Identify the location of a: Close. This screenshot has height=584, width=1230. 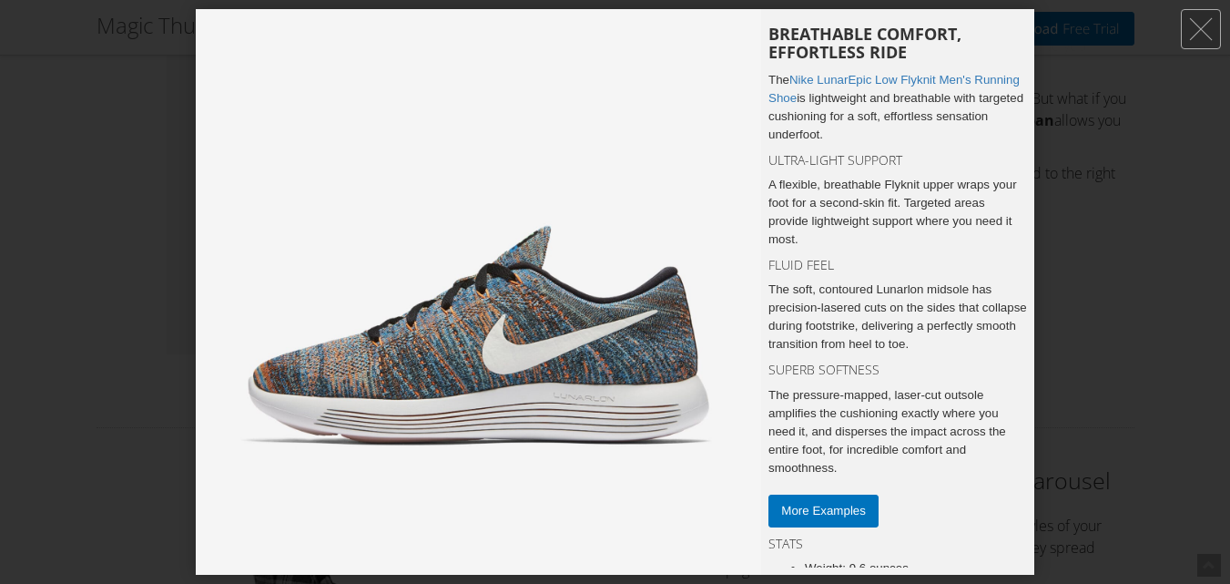
(1201, 29).